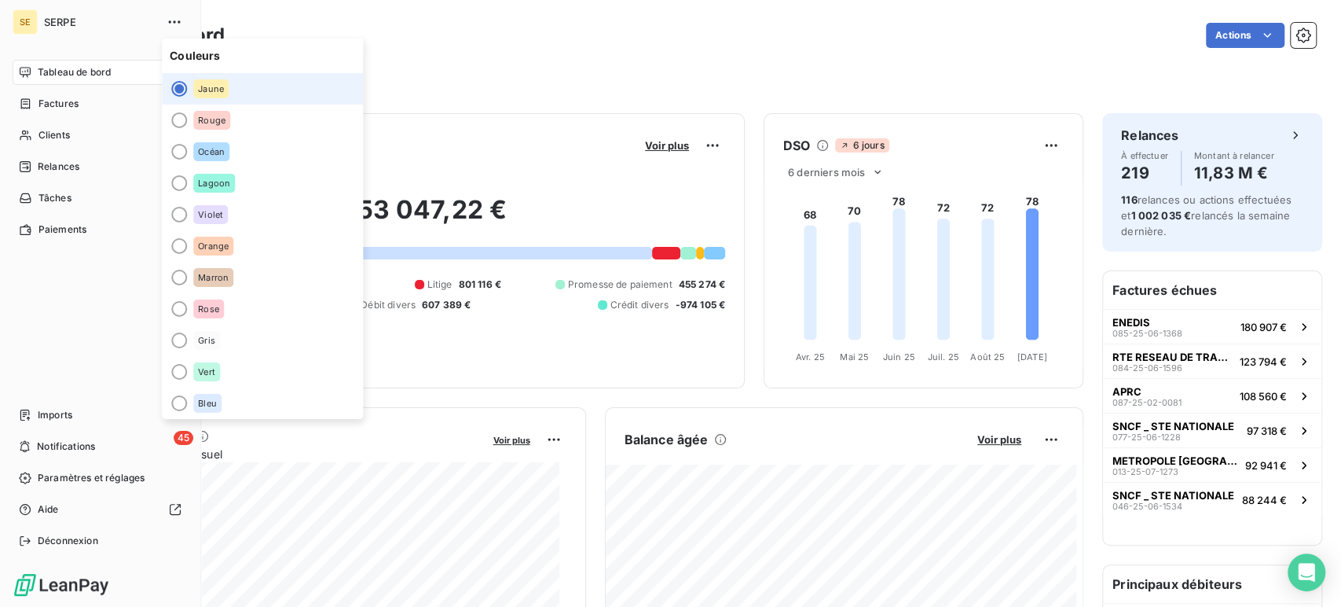 The image size is (1341, 607). What do you see at coordinates (1147, 506) in the screenshot?
I see `span: 046-25-06-1534` at bounding box center [1147, 506].